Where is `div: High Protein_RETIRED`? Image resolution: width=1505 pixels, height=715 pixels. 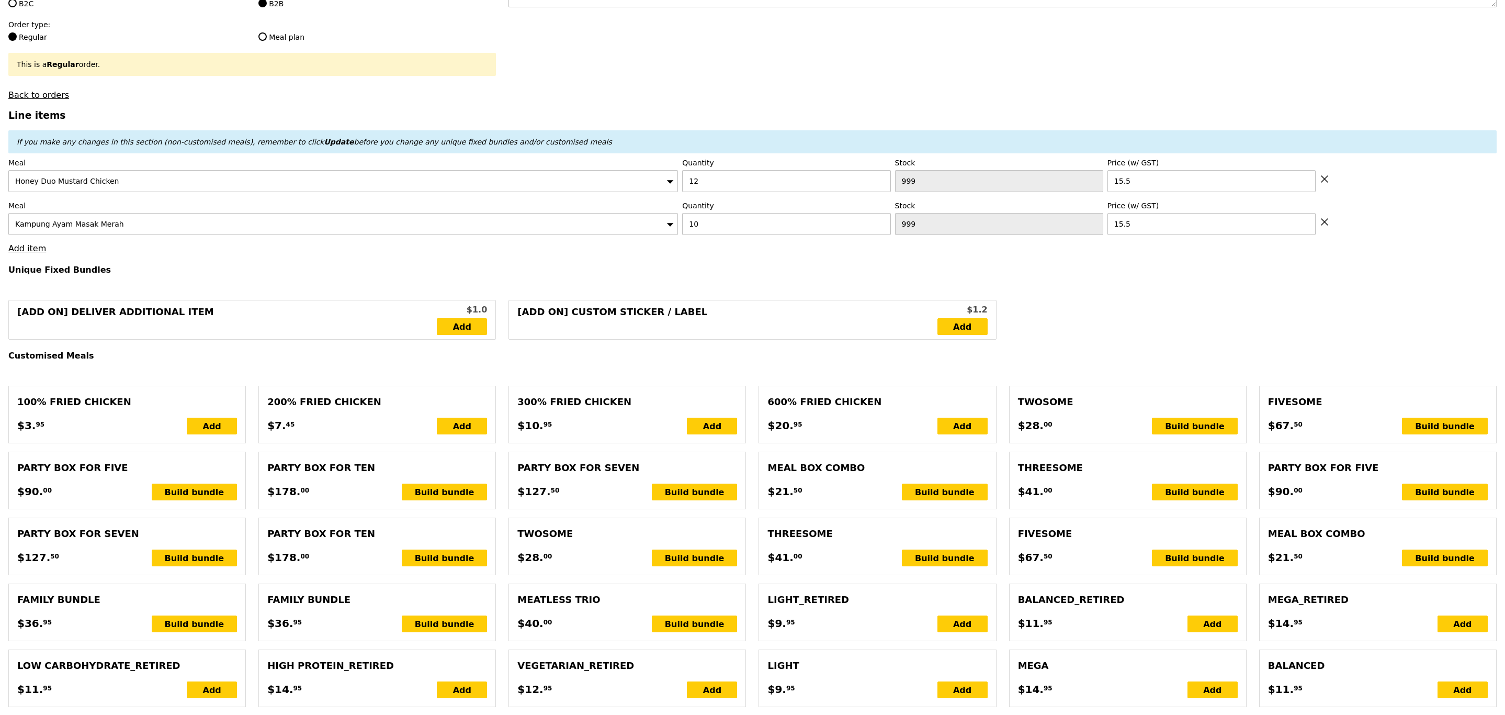
div: High Protein_RETIRED is located at coordinates (377, 665).